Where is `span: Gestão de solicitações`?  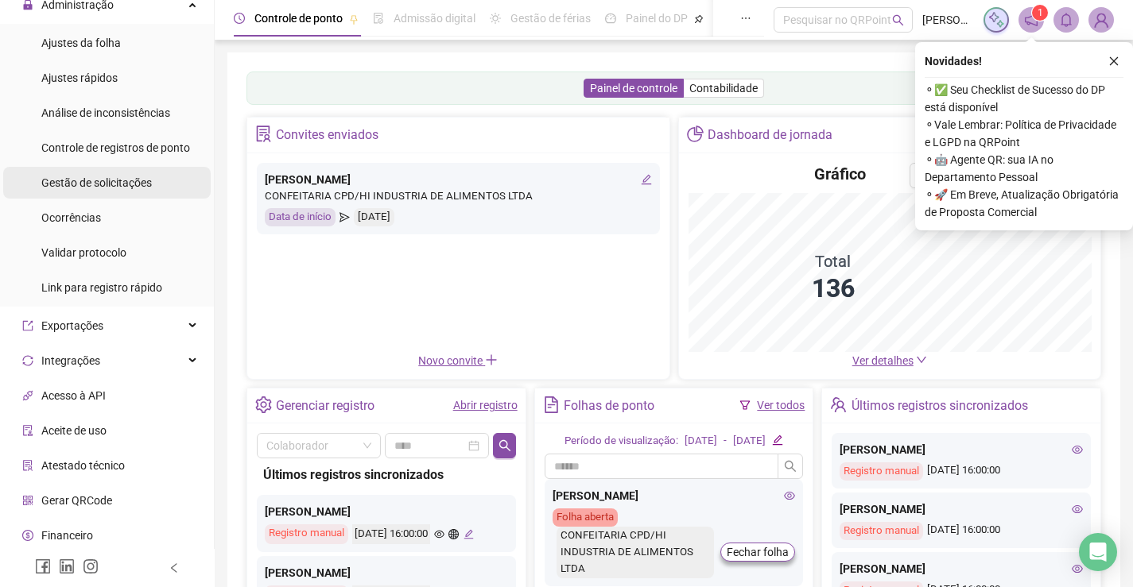 span: Gestão de solicitações is located at coordinates (96, 183).